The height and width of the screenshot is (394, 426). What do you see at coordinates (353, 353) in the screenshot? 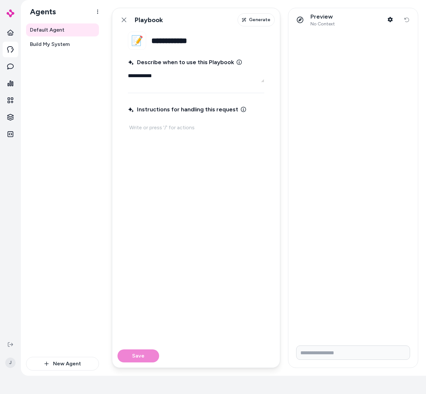
I see `input: Write your prompt here` at bounding box center [353, 353].